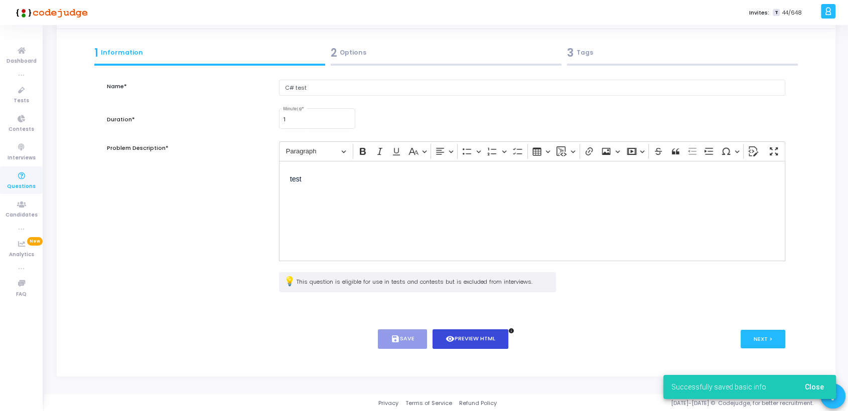 This screenshot has width=848, height=411. I want to click on img: logo, so click(50, 13).